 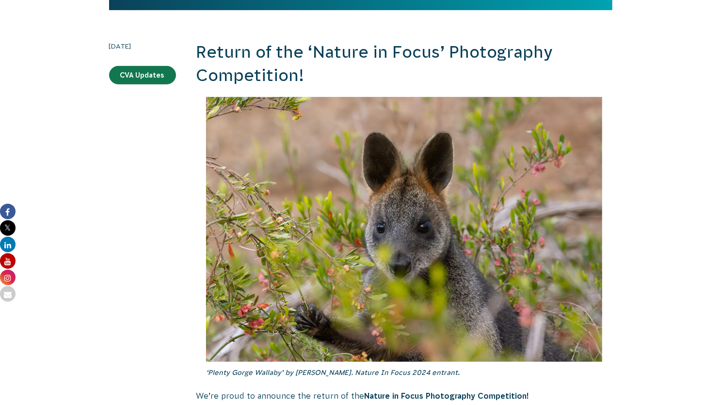 I want to click on h2: Return of the ‘Nature in Focus’ Photography Competition!, so click(x=404, y=63).